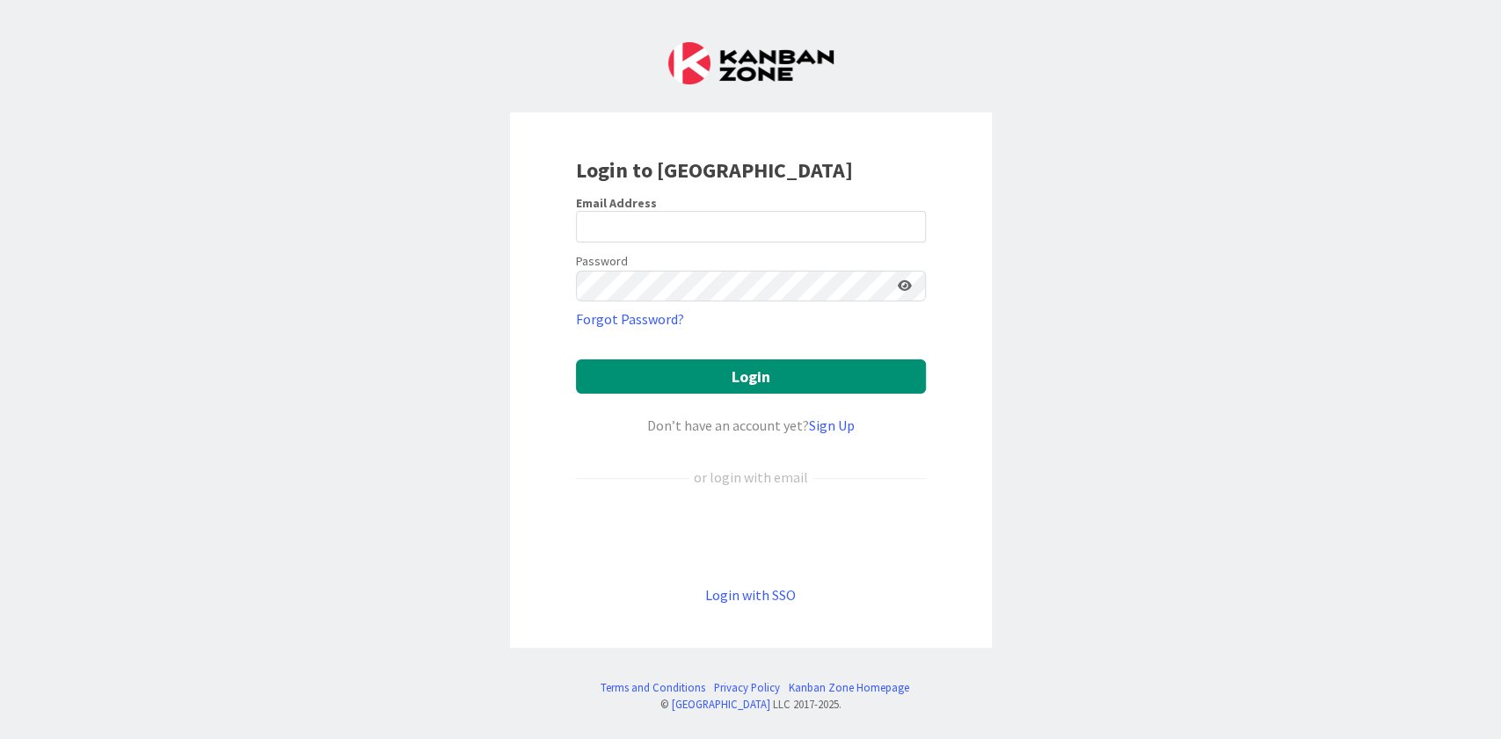 This screenshot has width=1501, height=739. Describe the element at coordinates (750, 595) in the screenshot. I see `a: Login with SSO` at that location.